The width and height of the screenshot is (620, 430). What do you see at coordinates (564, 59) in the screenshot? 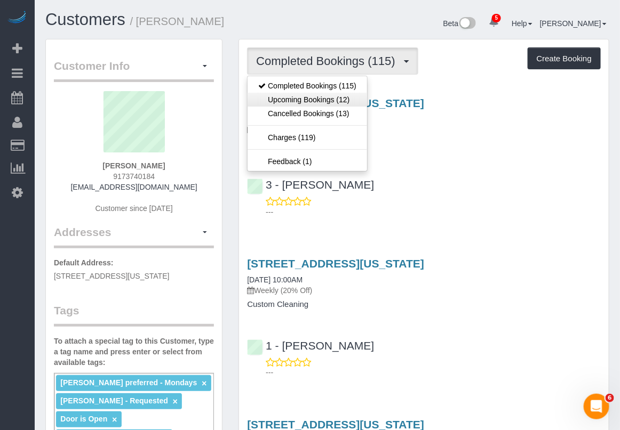
I see `button: Create Booking` at bounding box center [564, 59].